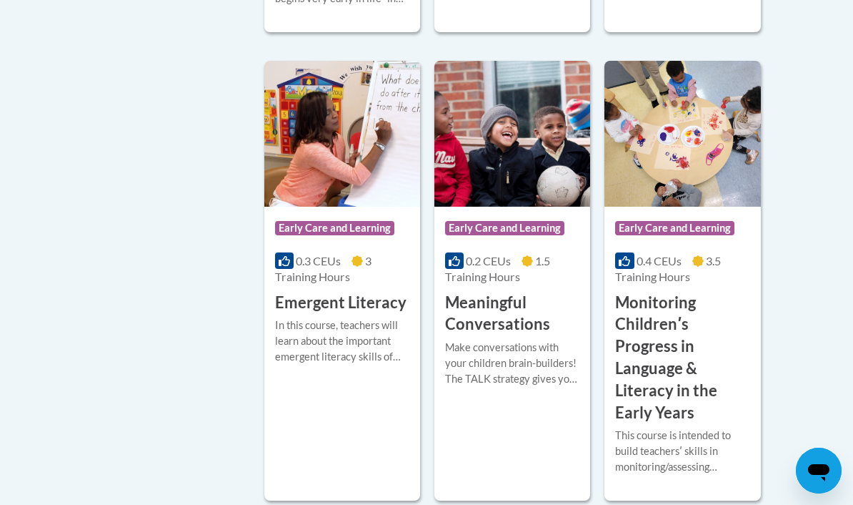 The height and width of the screenshot is (505, 853). Describe the element at coordinates (683, 451) in the screenshot. I see `div: This course is intended to build teachersʹ skills in monitoring/assessing childrenʹs developmenta...` at that location.